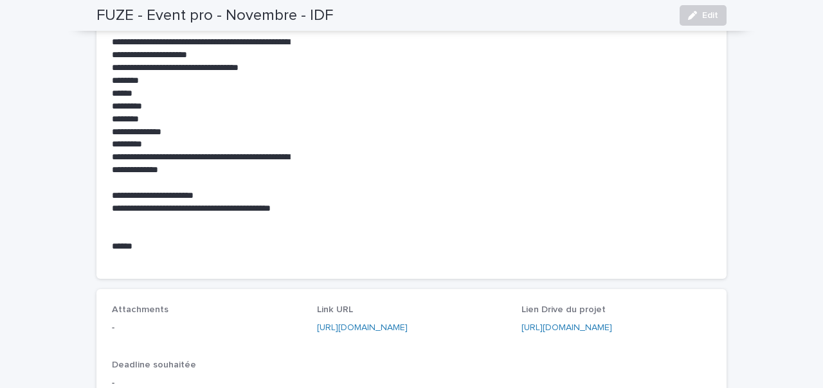 The height and width of the screenshot is (388, 823). Describe the element at coordinates (154, 365) in the screenshot. I see `span: Deadline souhaitée` at that location.